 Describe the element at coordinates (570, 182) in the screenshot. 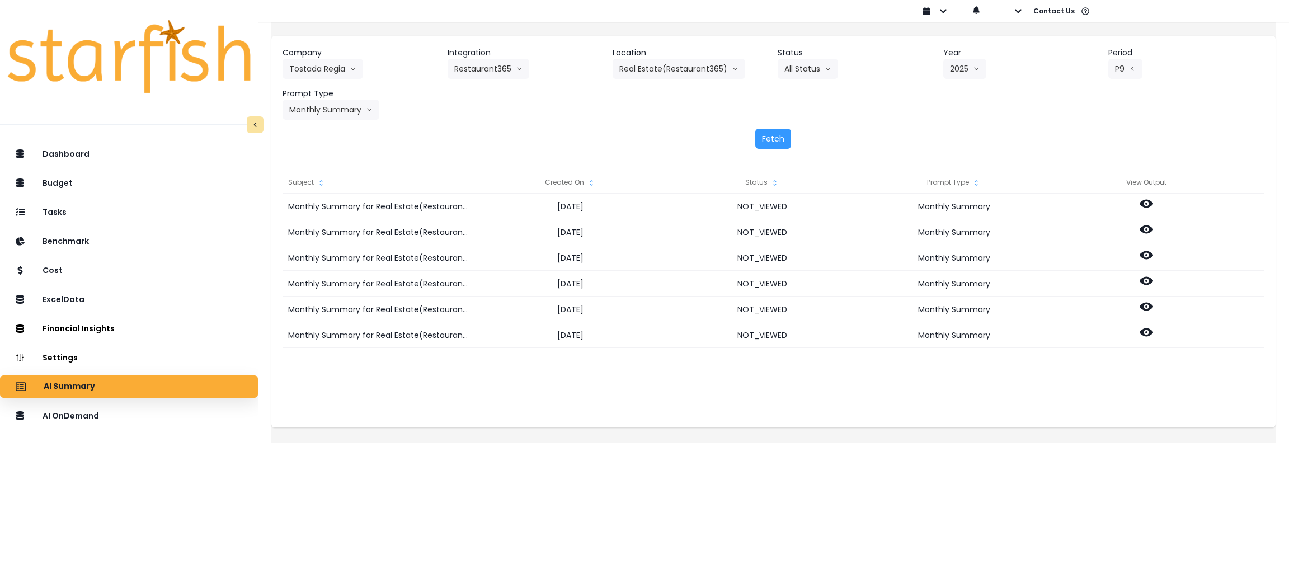

I see `div: Created On` at that location.